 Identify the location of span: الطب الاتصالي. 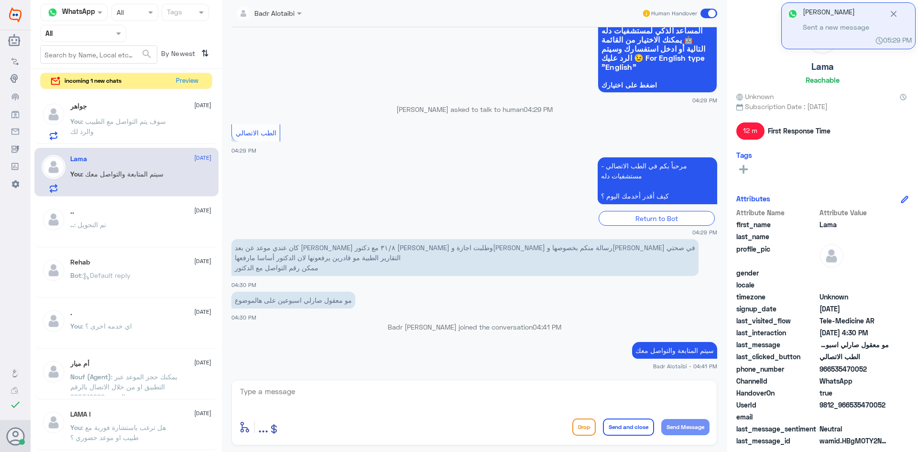
(256, 132).